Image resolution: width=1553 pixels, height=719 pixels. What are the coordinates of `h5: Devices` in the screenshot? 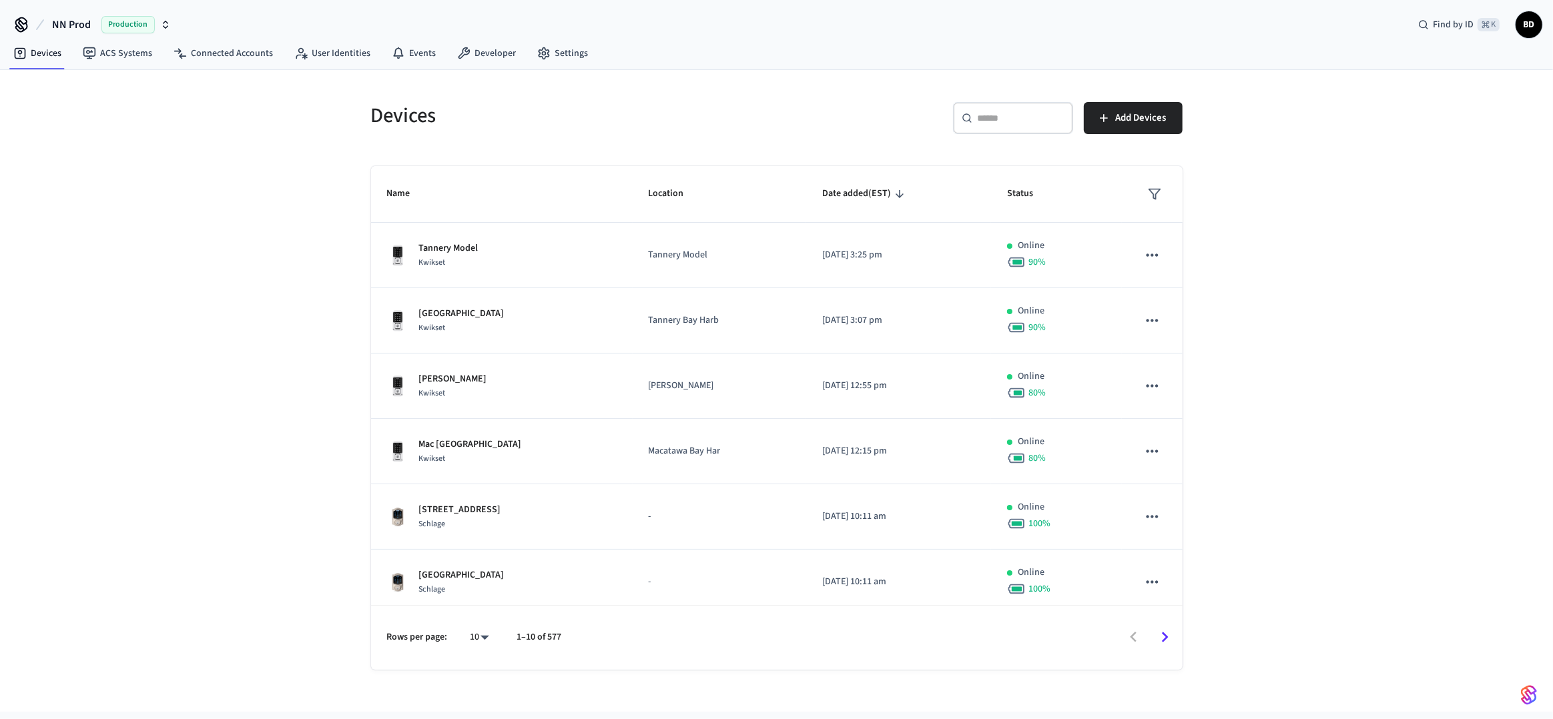 It's located at (570, 115).